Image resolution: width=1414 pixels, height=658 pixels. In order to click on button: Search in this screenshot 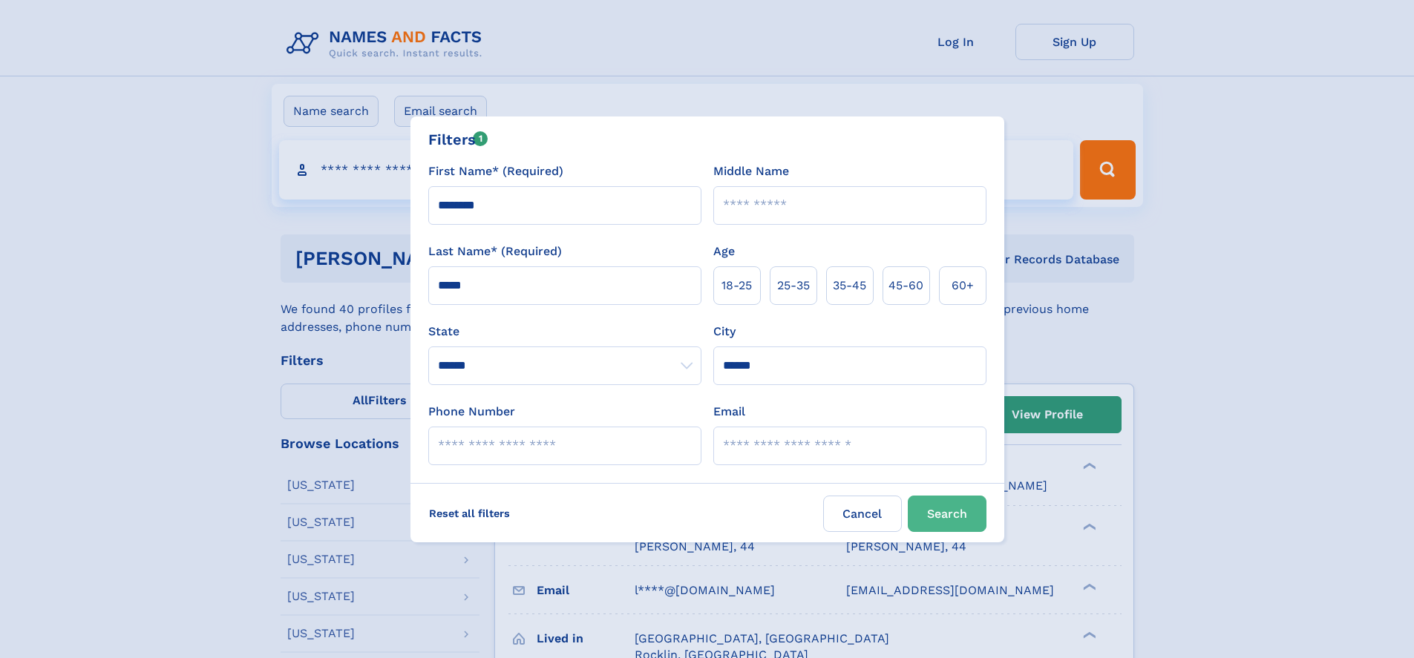, I will do `click(947, 514)`.